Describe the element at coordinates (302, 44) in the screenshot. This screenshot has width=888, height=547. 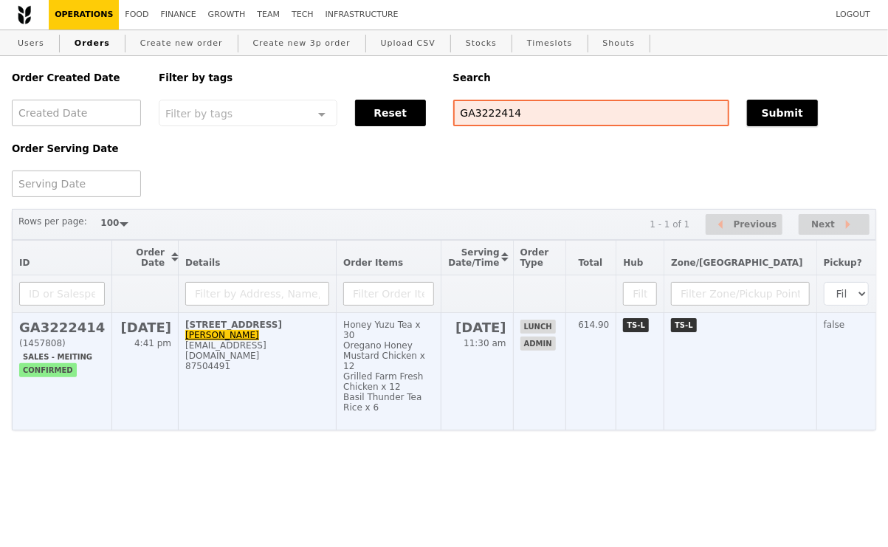
I see `a: Create new 3p order` at that location.